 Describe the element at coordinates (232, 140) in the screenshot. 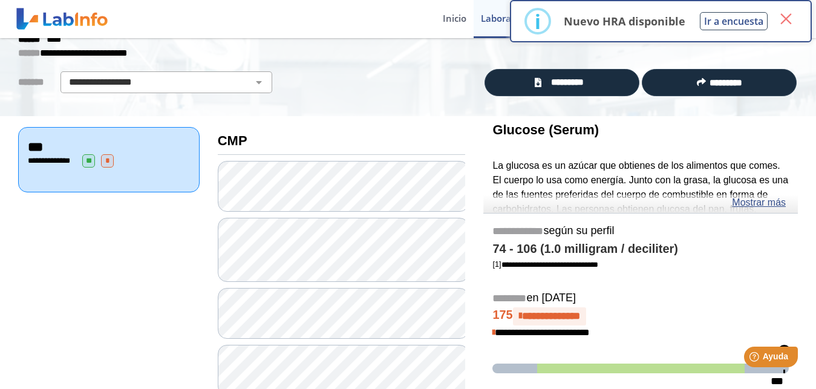

I see `b: CMP` at that location.